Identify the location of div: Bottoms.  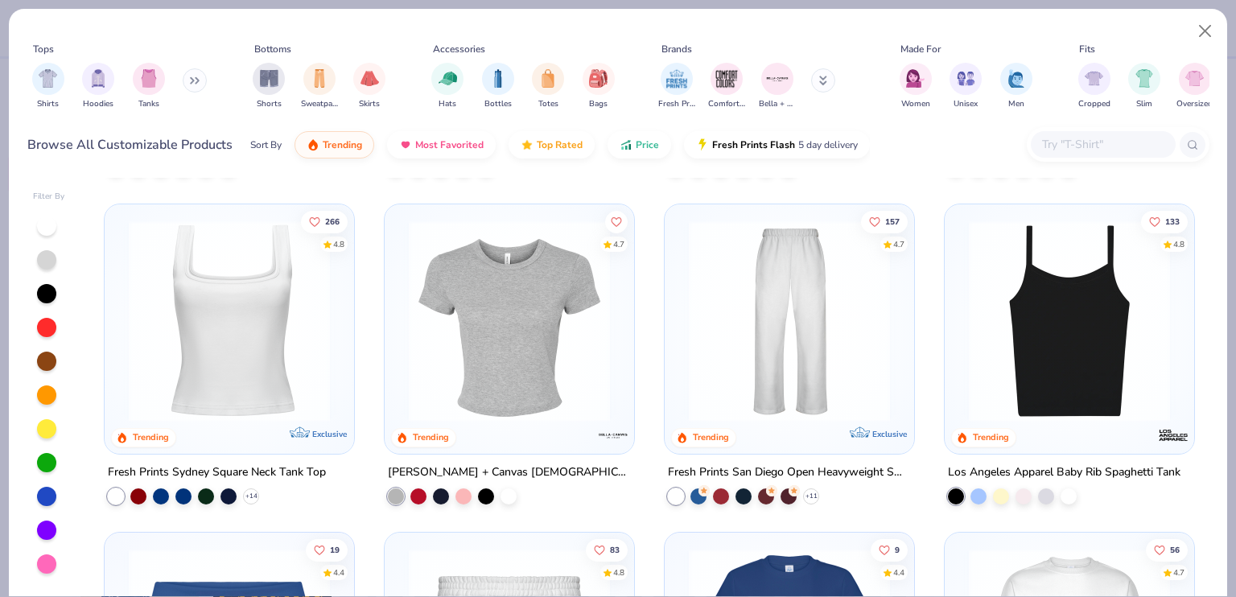
(273, 49).